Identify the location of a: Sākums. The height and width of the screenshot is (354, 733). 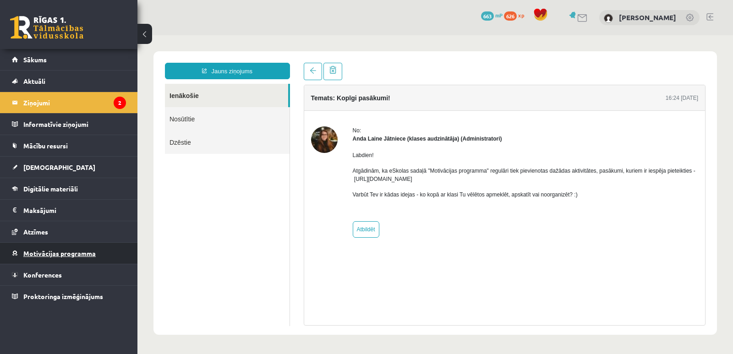
(69, 60).